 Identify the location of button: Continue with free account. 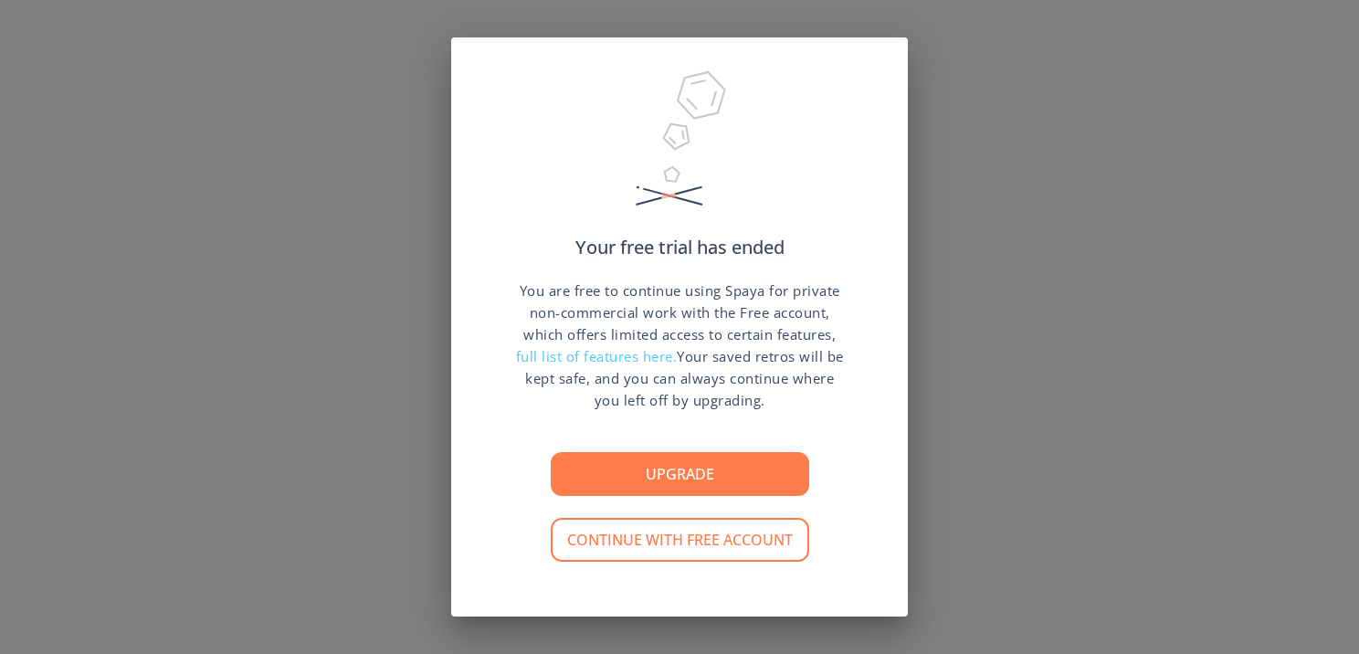
(680, 540).